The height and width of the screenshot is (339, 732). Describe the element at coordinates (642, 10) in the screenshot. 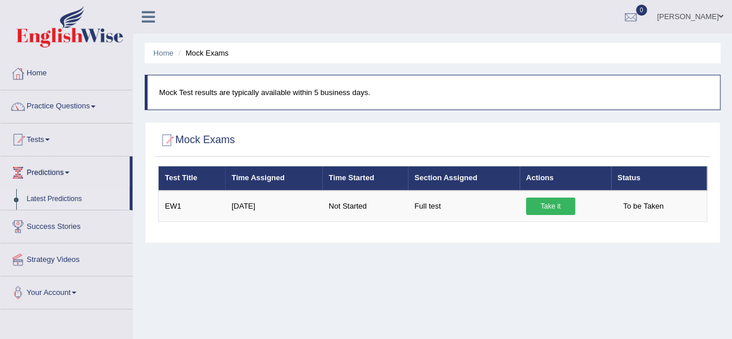

I see `span: 0` at that location.